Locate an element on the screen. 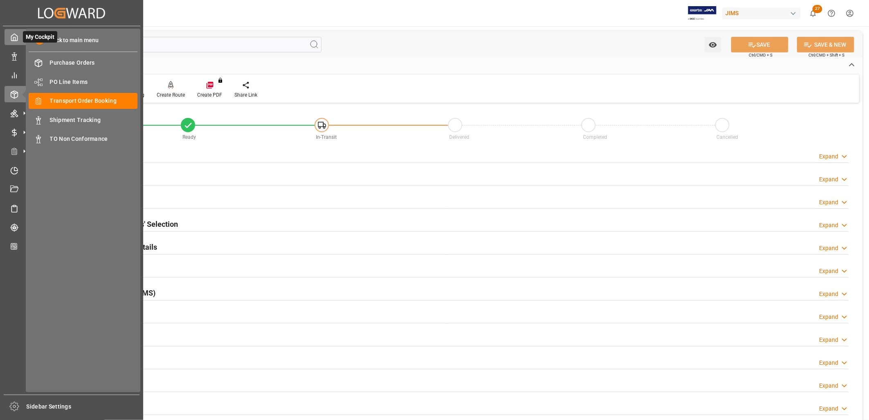 The image size is (869, 420). button: JIMS is located at coordinates (763, 13).